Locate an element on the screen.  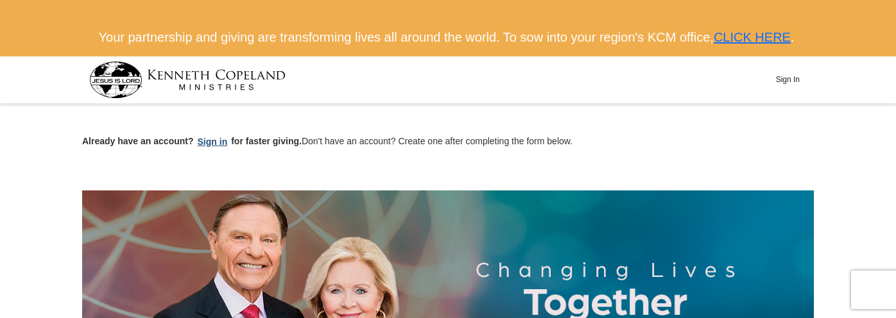
img: kcm-header-logo.svg is located at coordinates (187, 80).